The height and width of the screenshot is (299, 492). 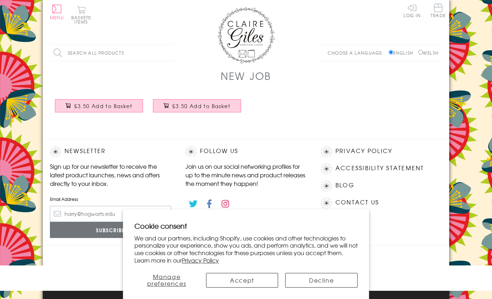 I want to click on h1: New Job, so click(x=246, y=76).